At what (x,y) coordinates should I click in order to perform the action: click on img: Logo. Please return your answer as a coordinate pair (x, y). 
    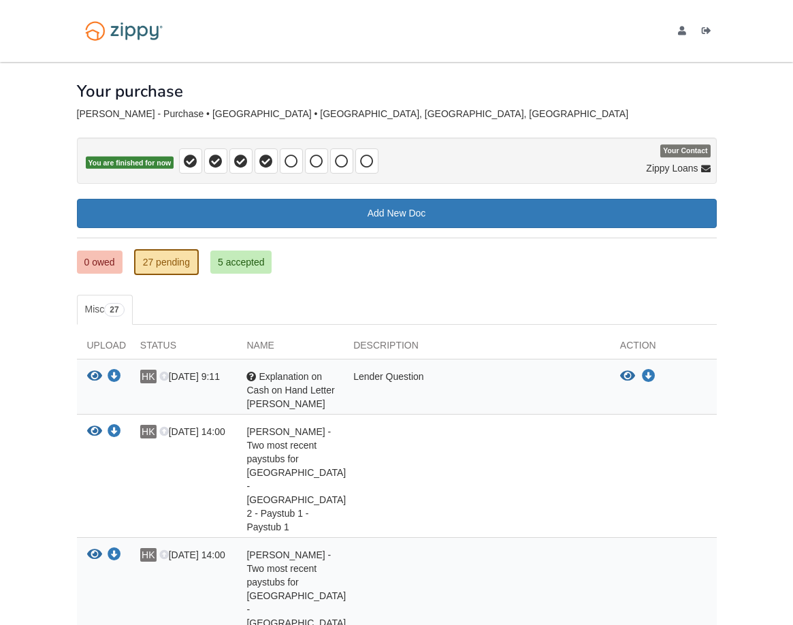
    Looking at the image, I should click on (124, 31).